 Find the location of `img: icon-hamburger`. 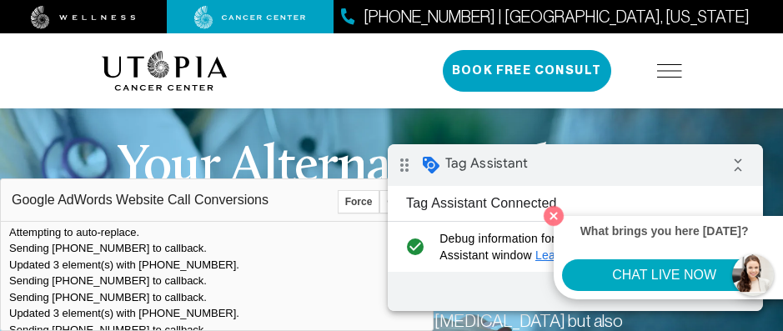

img: icon-hamburger is located at coordinates (669, 71).